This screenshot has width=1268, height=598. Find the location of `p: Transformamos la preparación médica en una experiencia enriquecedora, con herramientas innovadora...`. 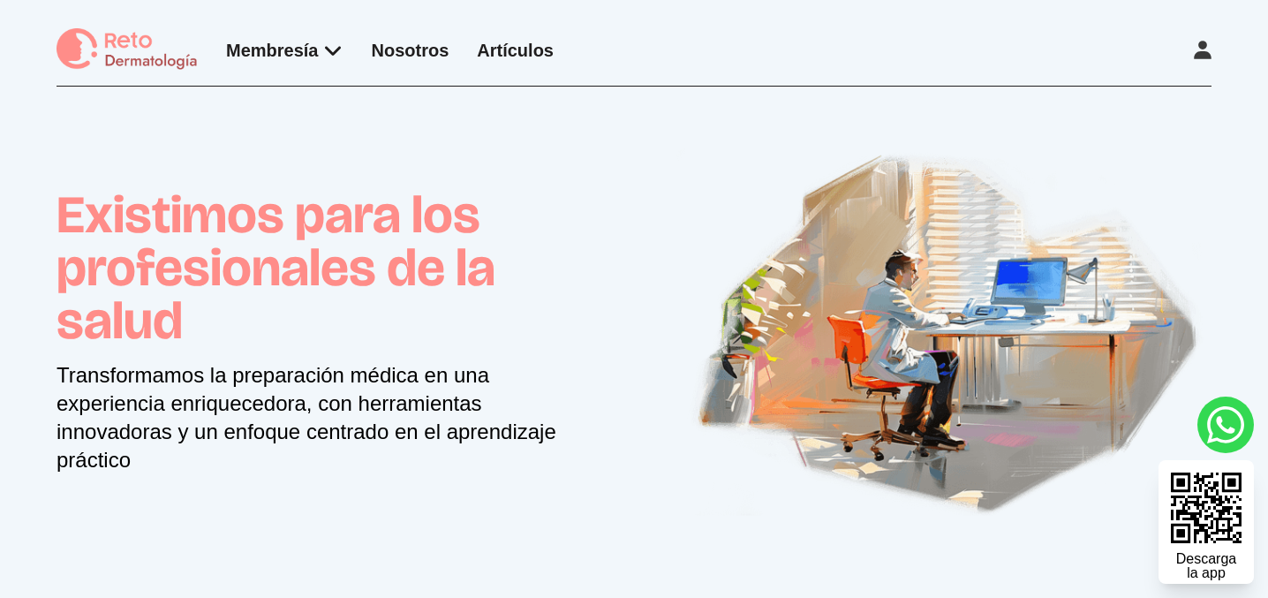

p: Transformamos la preparación médica en una experiencia enriquecedora, con herramientas innovadora... is located at coordinates (324, 418).